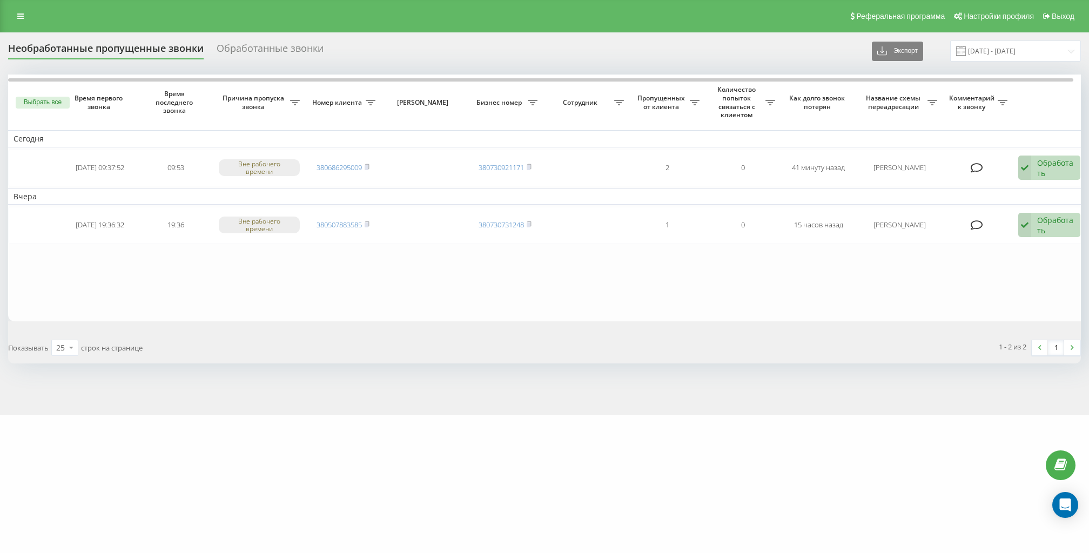  What do you see at coordinates (106, 51) in the screenshot?
I see `div: Необработанные пропущенные звонки` at bounding box center [106, 51].